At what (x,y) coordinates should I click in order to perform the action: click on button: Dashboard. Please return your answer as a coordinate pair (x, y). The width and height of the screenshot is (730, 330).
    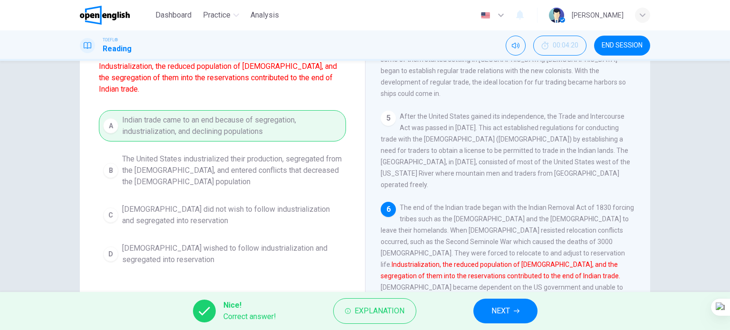
    Looking at the image, I should click on (174, 15).